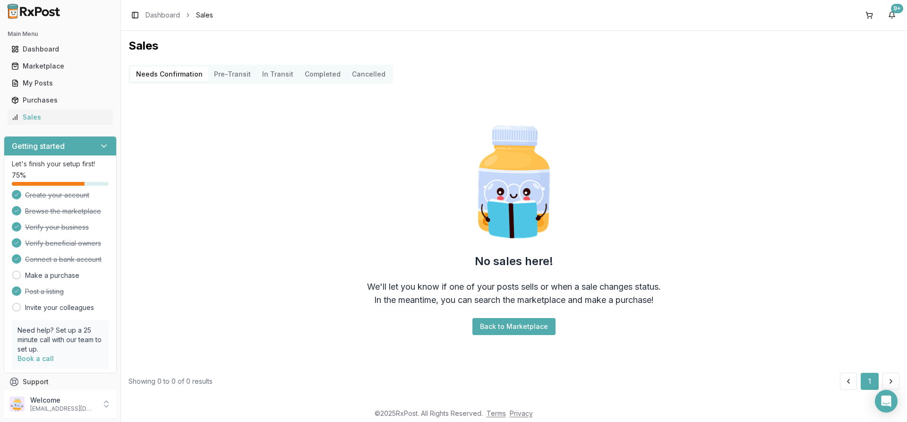 The width and height of the screenshot is (907, 422). Describe the element at coordinates (60, 66) in the screenshot. I see `button: Marketplace` at that location.